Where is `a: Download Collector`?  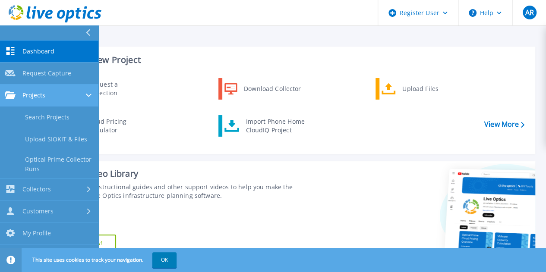
a: Download Collector is located at coordinates (262, 89).